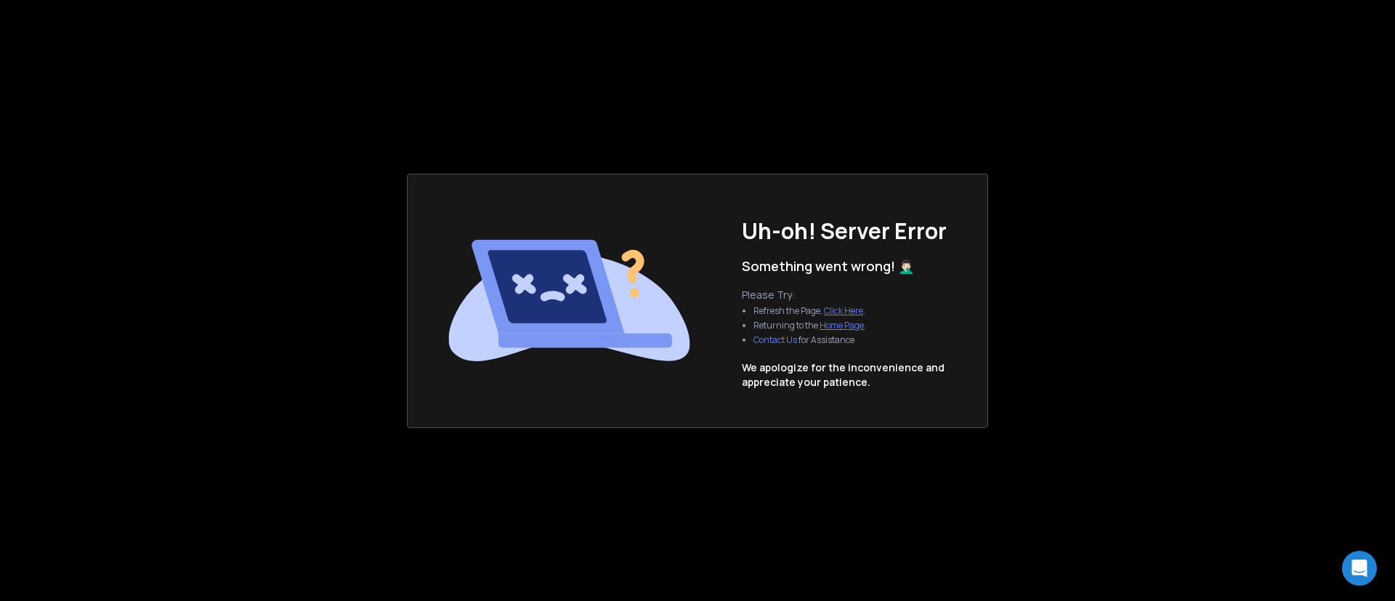 The height and width of the screenshot is (601, 1395). Describe the element at coordinates (775, 340) in the screenshot. I see `button: Contact Us` at that location.